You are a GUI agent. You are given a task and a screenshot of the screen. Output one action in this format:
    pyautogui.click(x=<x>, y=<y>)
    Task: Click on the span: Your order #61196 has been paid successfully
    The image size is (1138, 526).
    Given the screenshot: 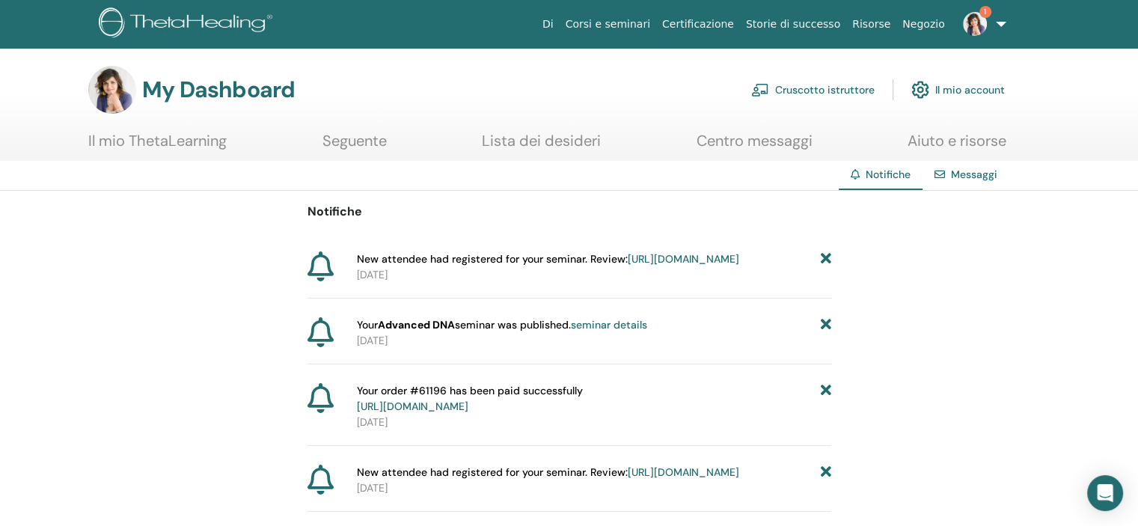 What is the action you would take?
    pyautogui.click(x=470, y=399)
    